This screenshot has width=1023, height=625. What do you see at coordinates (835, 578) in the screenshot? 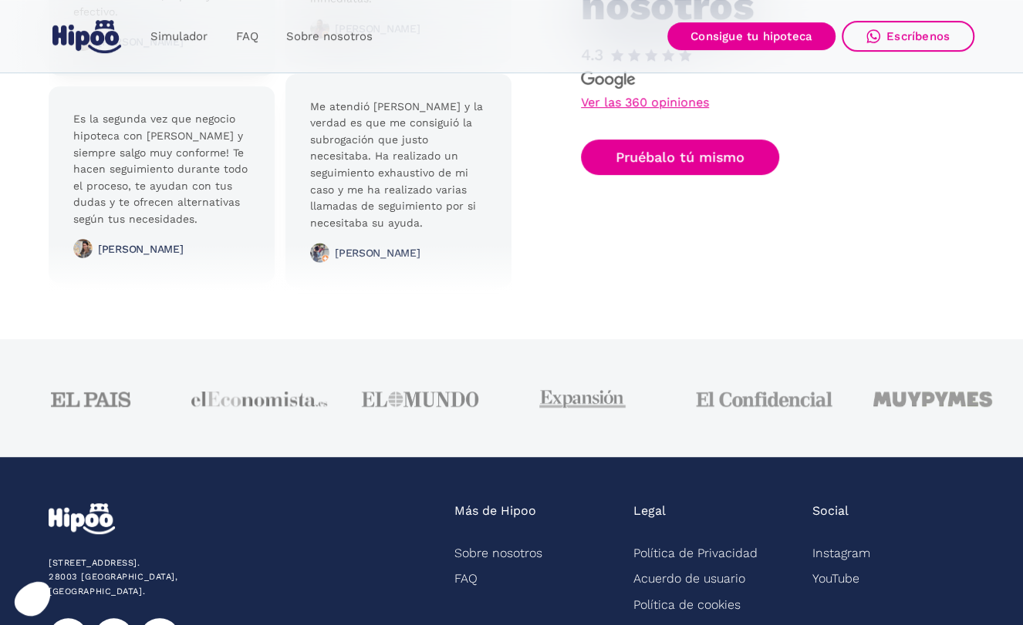
I see `a: YouTube` at bounding box center [835, 578].